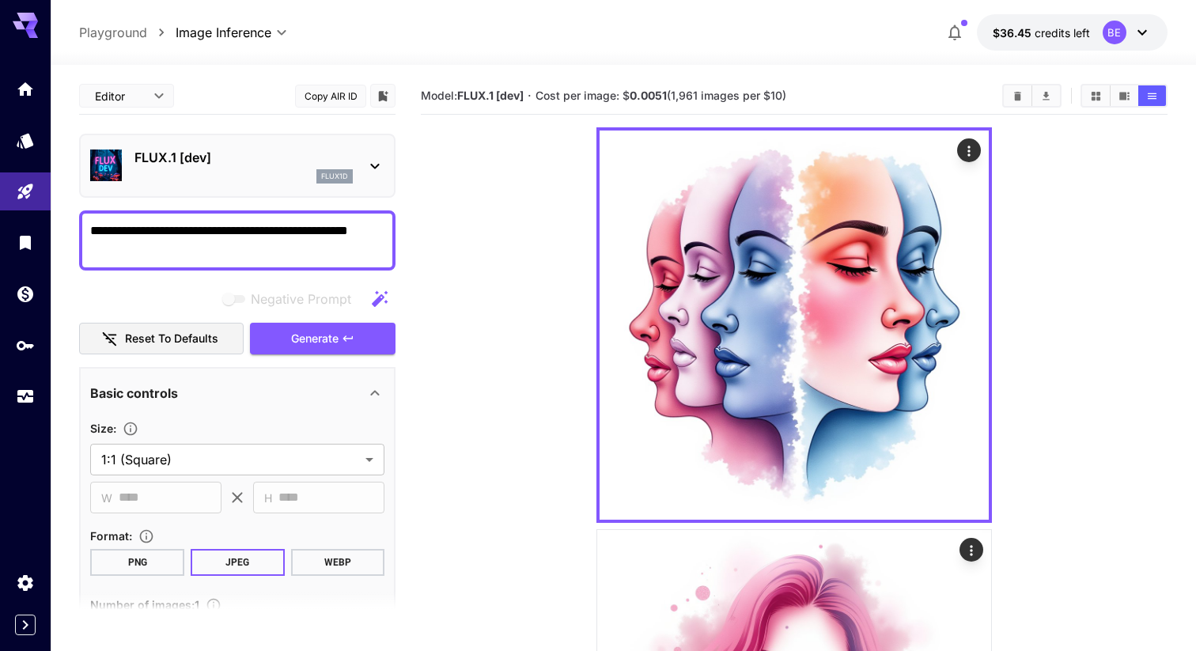 The width and height of the screenshot is (1196, 651). What do you see at coordinates (103, 428) in the screenshot?
I see `span: Size :` at bounding box center [103, 428].